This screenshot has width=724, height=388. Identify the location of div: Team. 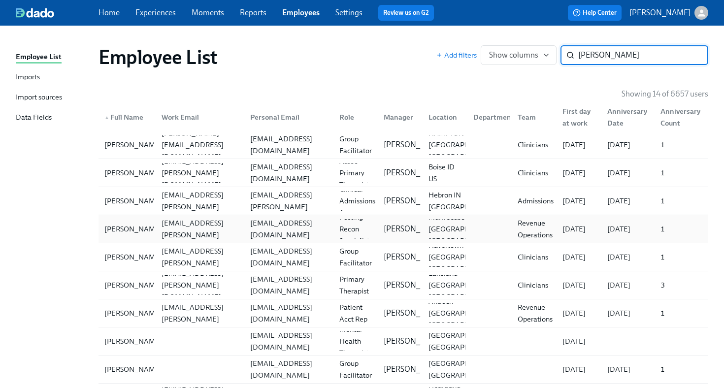
(534, 117).